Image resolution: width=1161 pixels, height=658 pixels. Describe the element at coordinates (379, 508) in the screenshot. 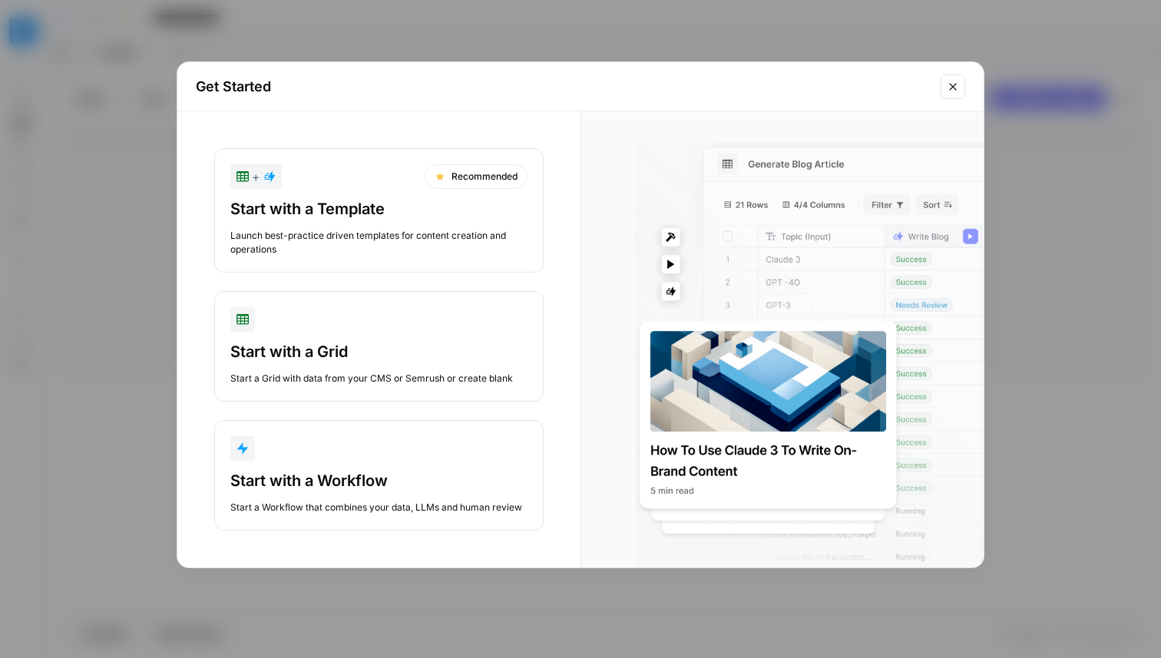

I see `div: Start a Workflow that combines your data, LLMs and human review` at that location.